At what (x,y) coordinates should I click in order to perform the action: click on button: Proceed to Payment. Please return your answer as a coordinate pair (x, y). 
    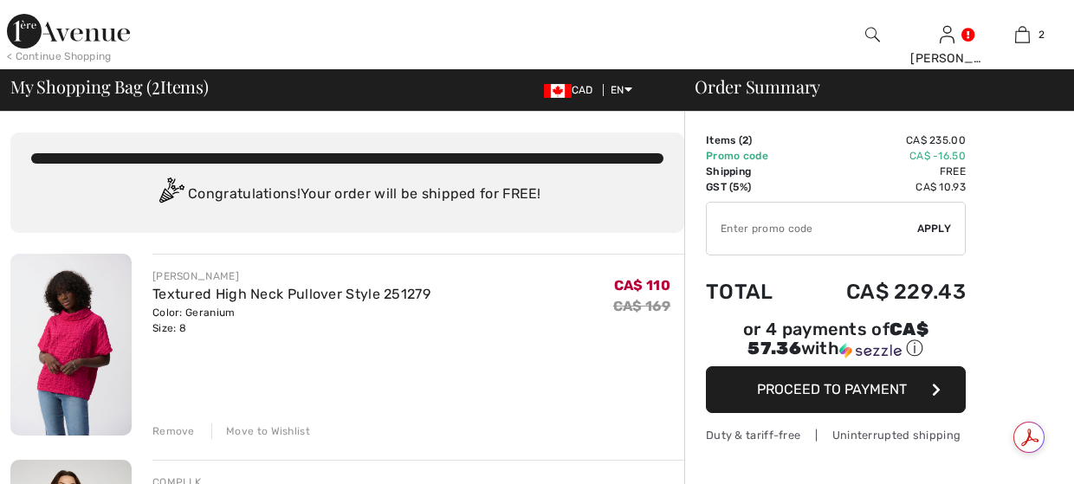
    Looking at the image, I should click on (836, 390).